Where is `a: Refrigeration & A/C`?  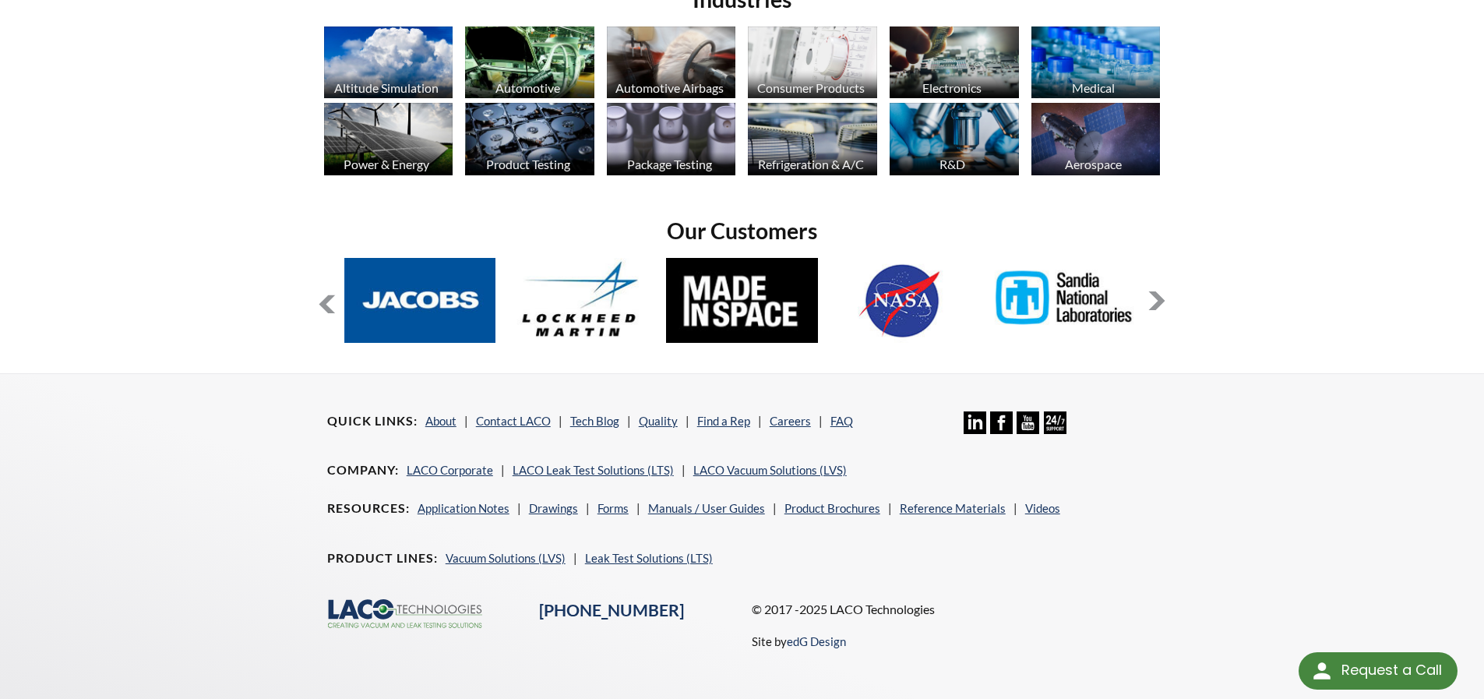 a: Refrigeration & A/C is located at coordinates (812, 141).